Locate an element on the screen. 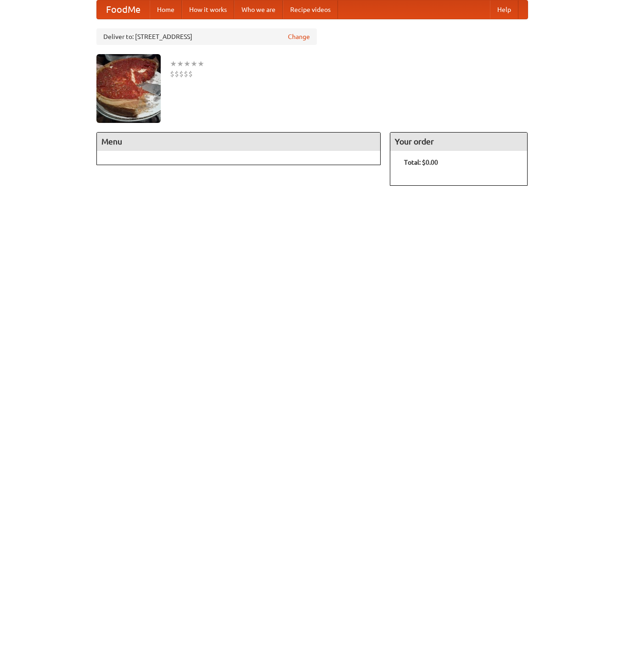  img: angular.jpg is located at coordinates (128, 89).